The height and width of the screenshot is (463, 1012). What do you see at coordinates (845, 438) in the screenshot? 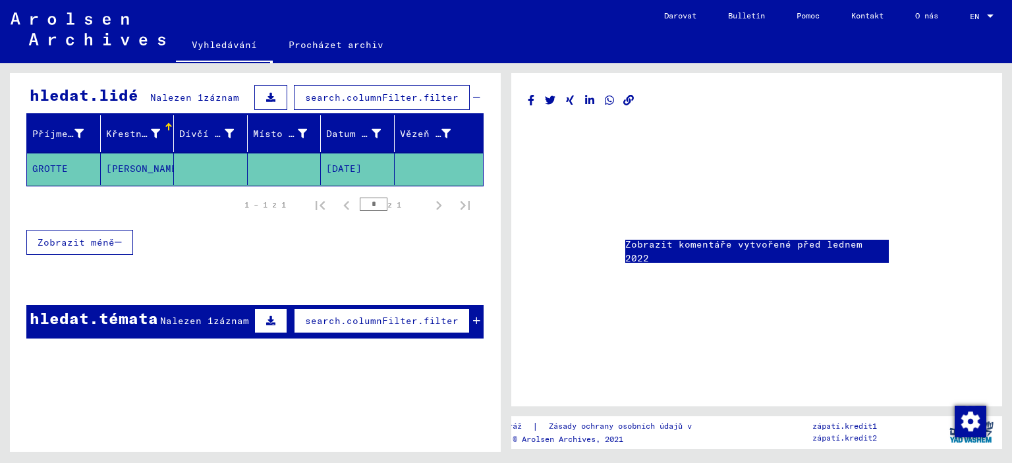
I see `font: zápatí.kredit2` at bounding box center [845, 438].